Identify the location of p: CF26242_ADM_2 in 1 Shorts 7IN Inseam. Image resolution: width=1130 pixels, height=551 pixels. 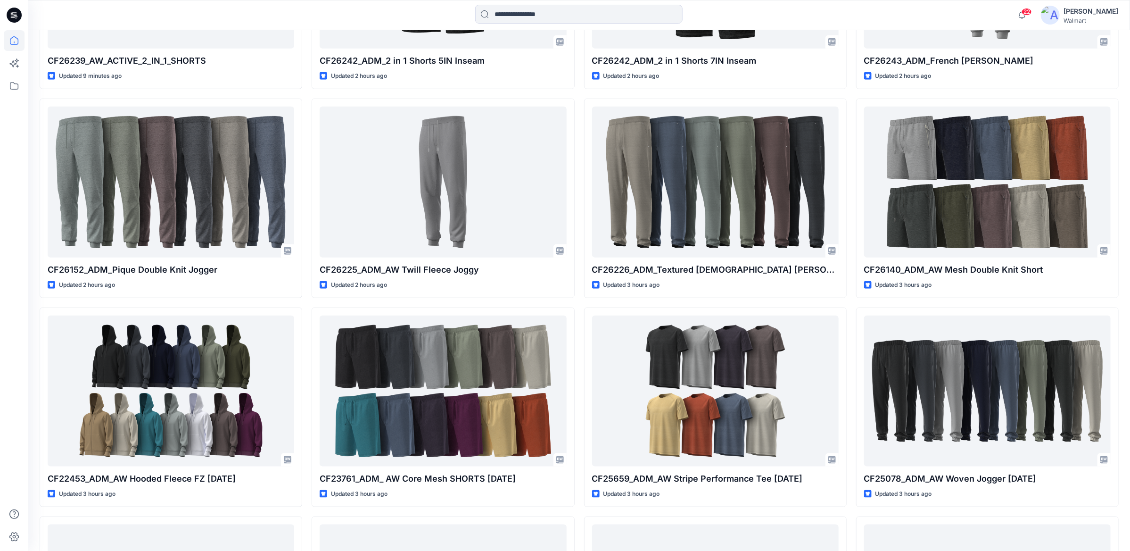
(715, 61).